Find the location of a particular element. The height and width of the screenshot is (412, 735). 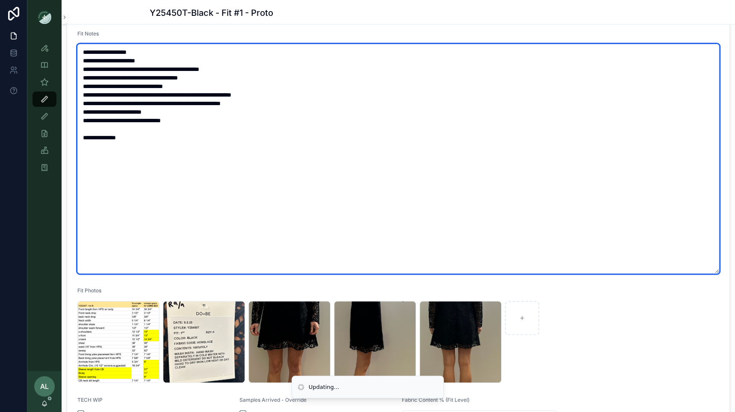

span: Samples Arrived - Override is located at coordinates (273, 400).